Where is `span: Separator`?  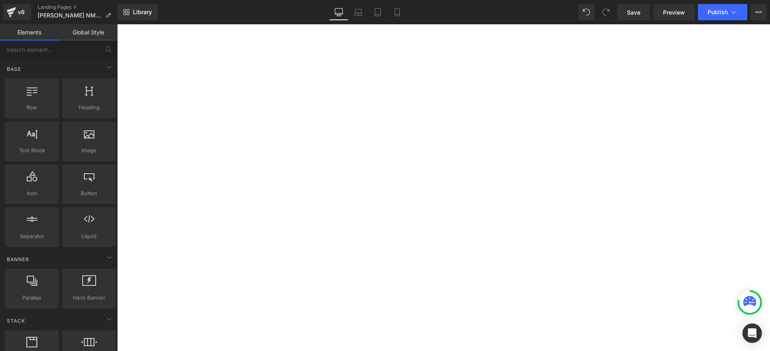 span: Separator is located at coordinates (32, 236).